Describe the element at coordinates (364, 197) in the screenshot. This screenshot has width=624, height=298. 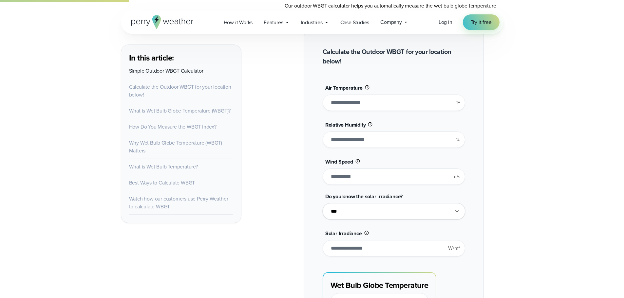
I see `span: Do you know the solar irradiance?` at that location.